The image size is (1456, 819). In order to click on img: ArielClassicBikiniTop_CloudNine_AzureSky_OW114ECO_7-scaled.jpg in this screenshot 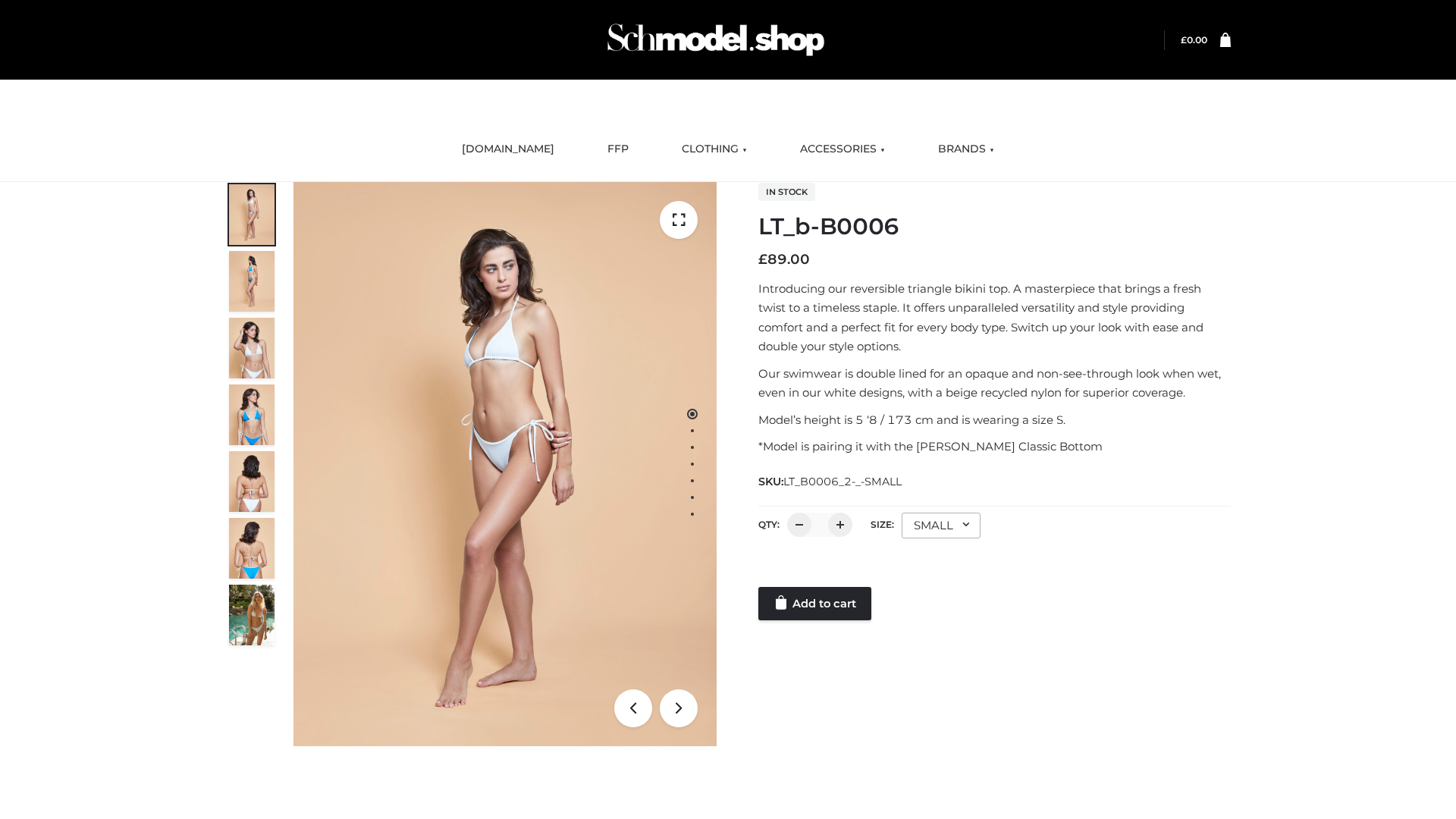, I will do `click(252, 481)`.